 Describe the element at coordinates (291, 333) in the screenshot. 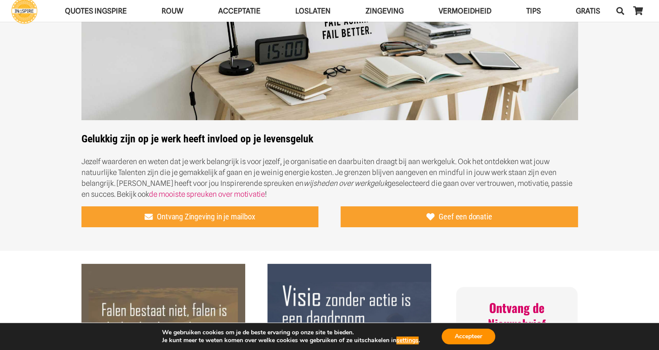

I see `p: We gebruiken cookies om je de beste ervaring op onze site te bieden.` at that location.